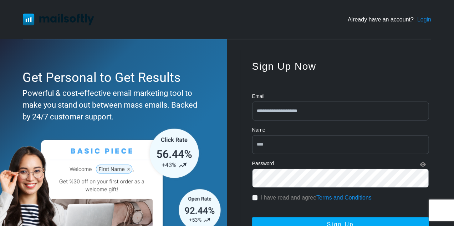  What do you see at coordinates (316, 197) in the screenshot?
I see `label: I have read and agree` at bounding box center [316, 197].